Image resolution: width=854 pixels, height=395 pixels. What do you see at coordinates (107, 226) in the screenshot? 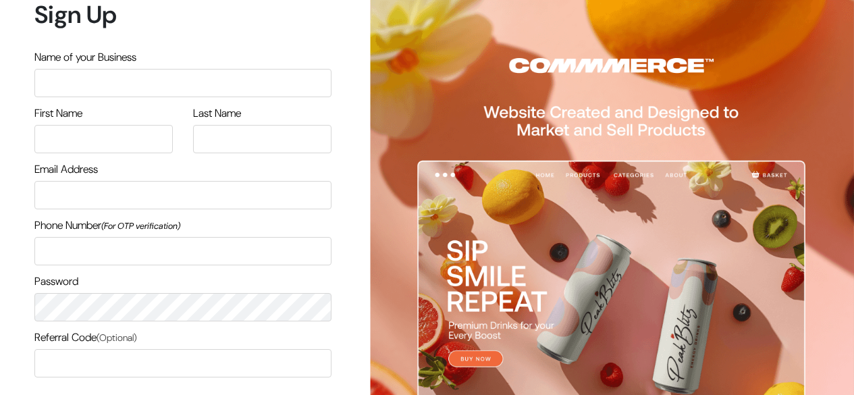
I see `label: Phone Number` at bounding box center [107, 226].